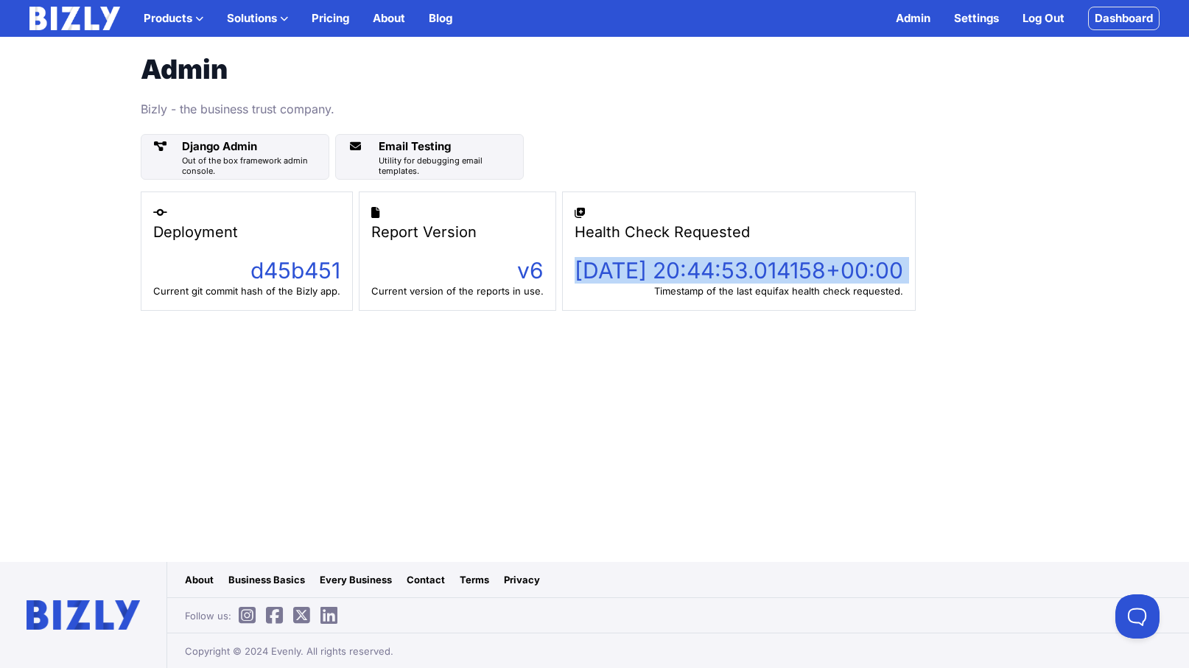 The image size is (1189, 668). I want to click on a: Contact, so click(426, 580).